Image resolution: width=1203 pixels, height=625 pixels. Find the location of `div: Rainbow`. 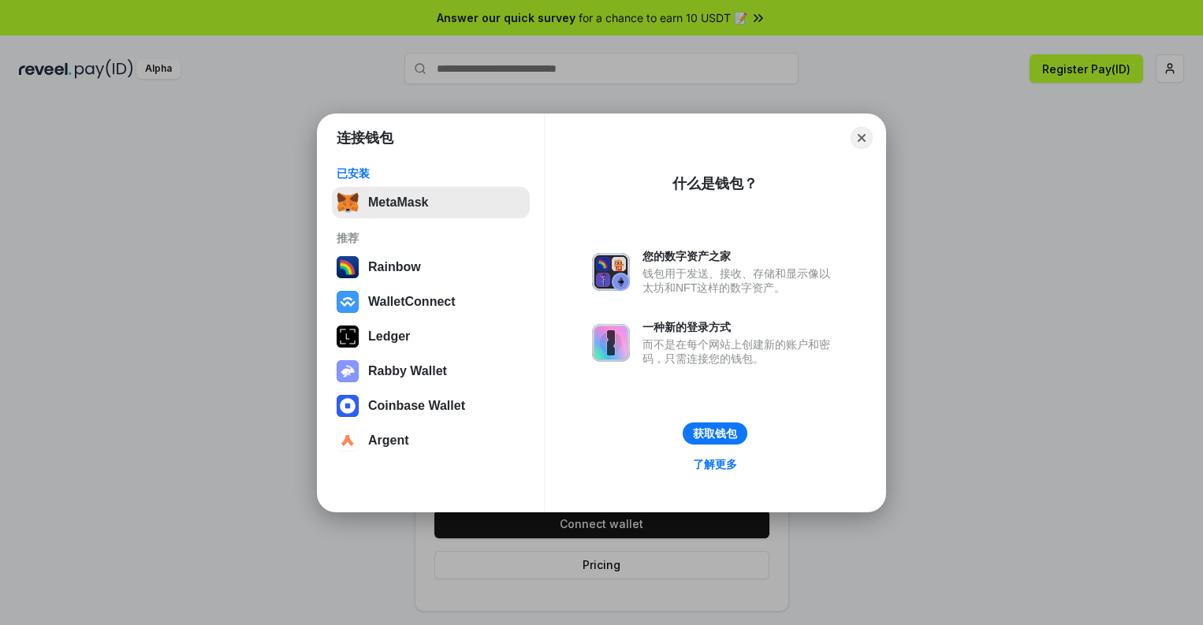

div: Rainbow is located at coordinates (394, 267).